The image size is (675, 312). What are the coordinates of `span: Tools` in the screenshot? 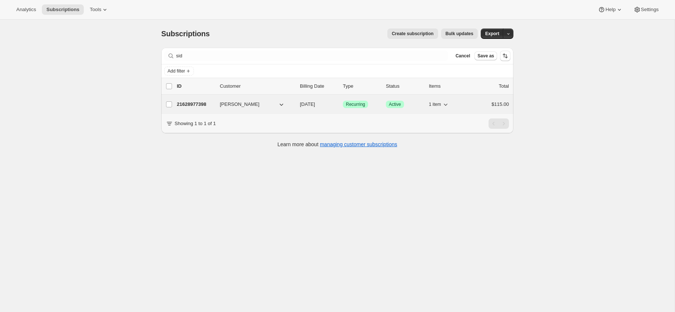 It's located at (95, 10).